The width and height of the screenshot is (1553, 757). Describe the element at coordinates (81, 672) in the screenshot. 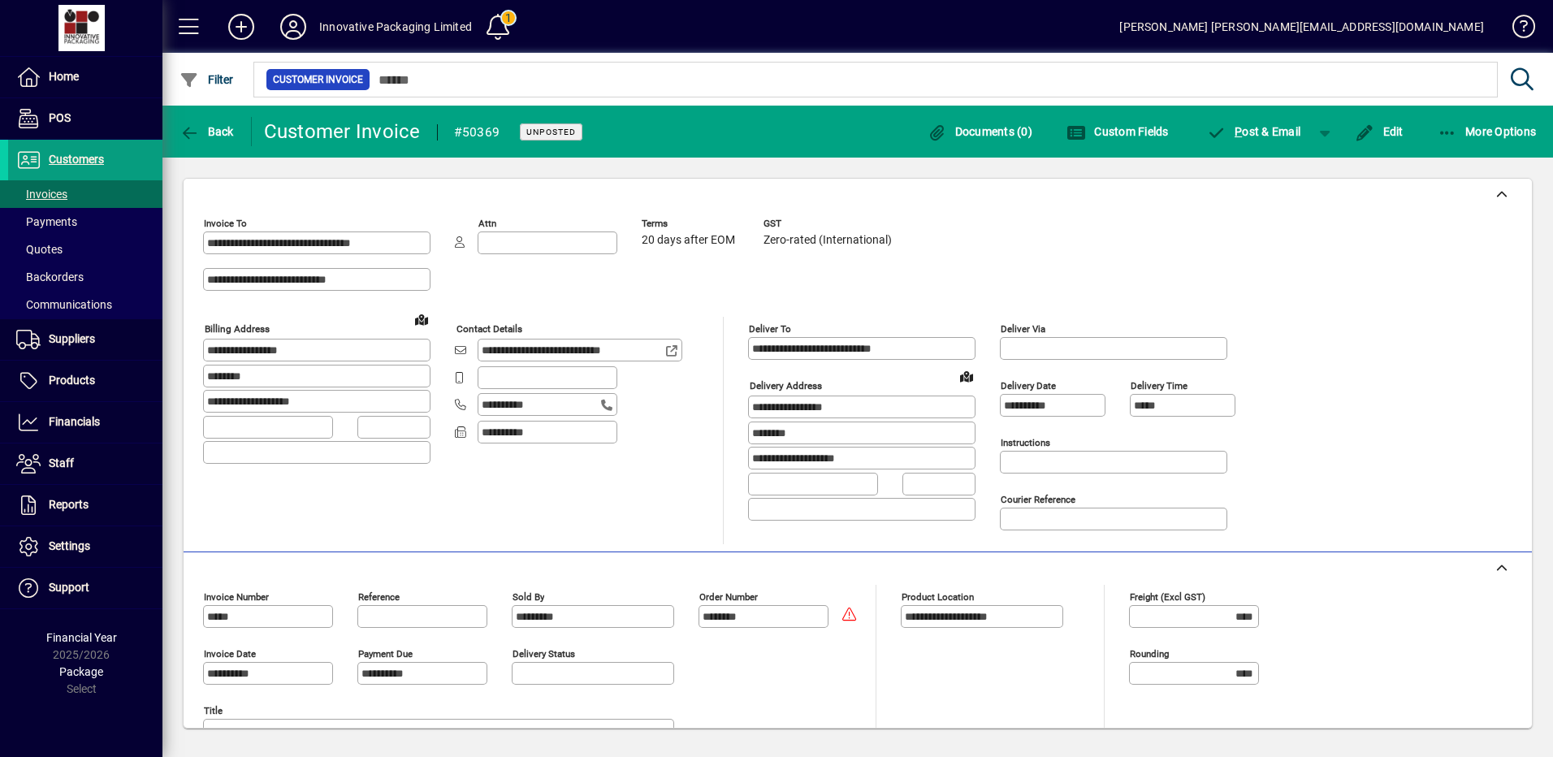

I see `span: Package` at that location.